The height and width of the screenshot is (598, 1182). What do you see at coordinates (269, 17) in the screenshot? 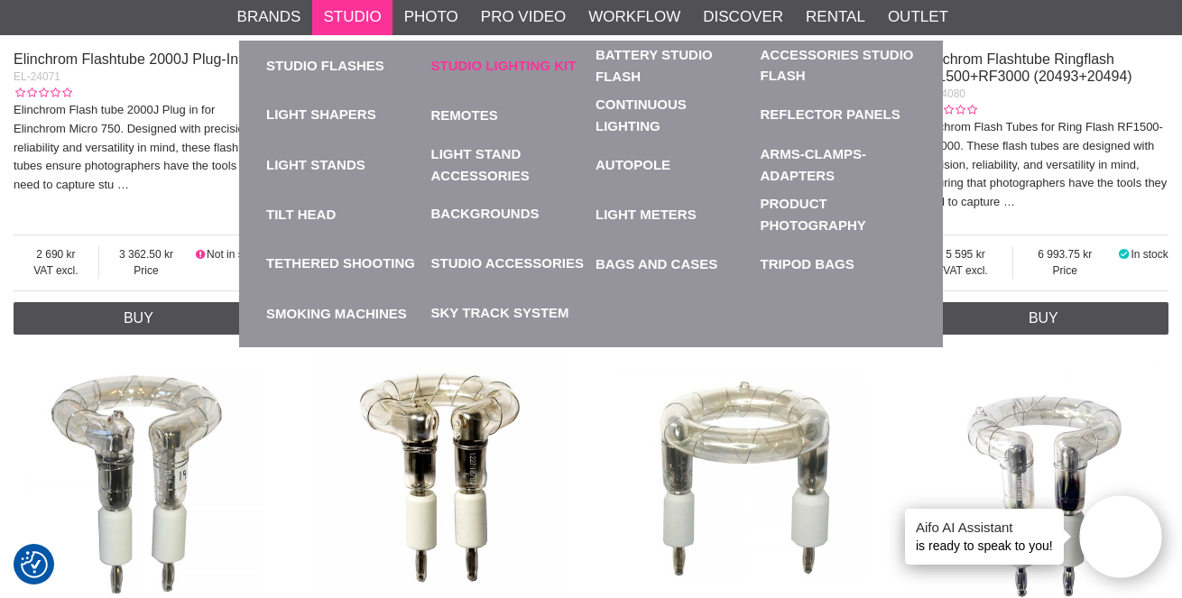
I see `a: Brands` at bounding box center [269, 17].